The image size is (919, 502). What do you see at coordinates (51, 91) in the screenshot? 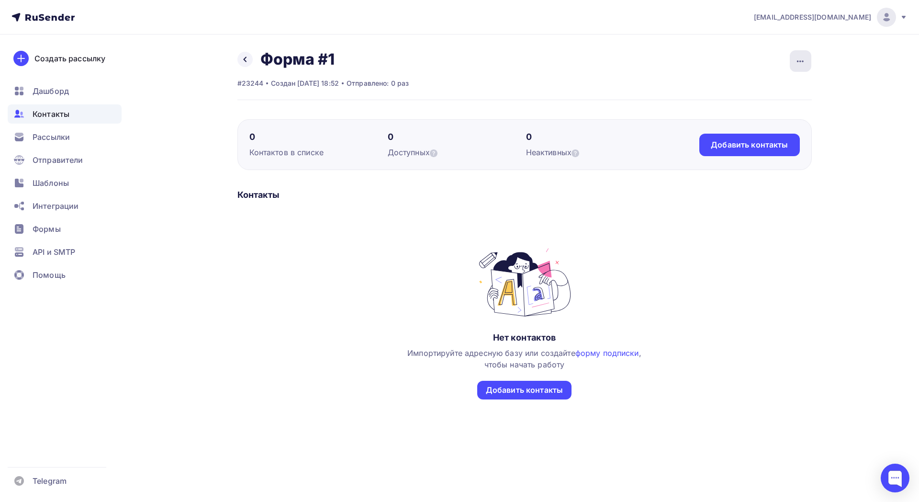
I see `span: Дашборд` at bounding box center [51, 91].